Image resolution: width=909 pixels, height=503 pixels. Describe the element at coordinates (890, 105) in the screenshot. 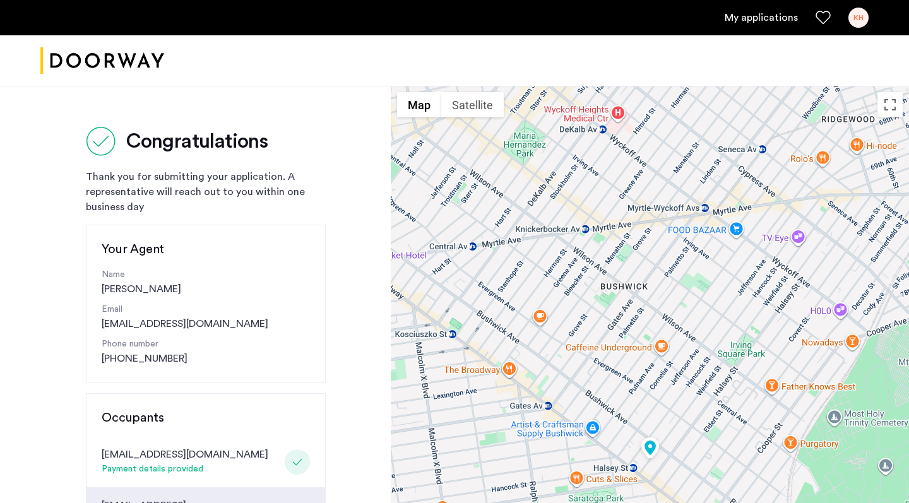

I see `button: Toggle fullscreen view` at that location.